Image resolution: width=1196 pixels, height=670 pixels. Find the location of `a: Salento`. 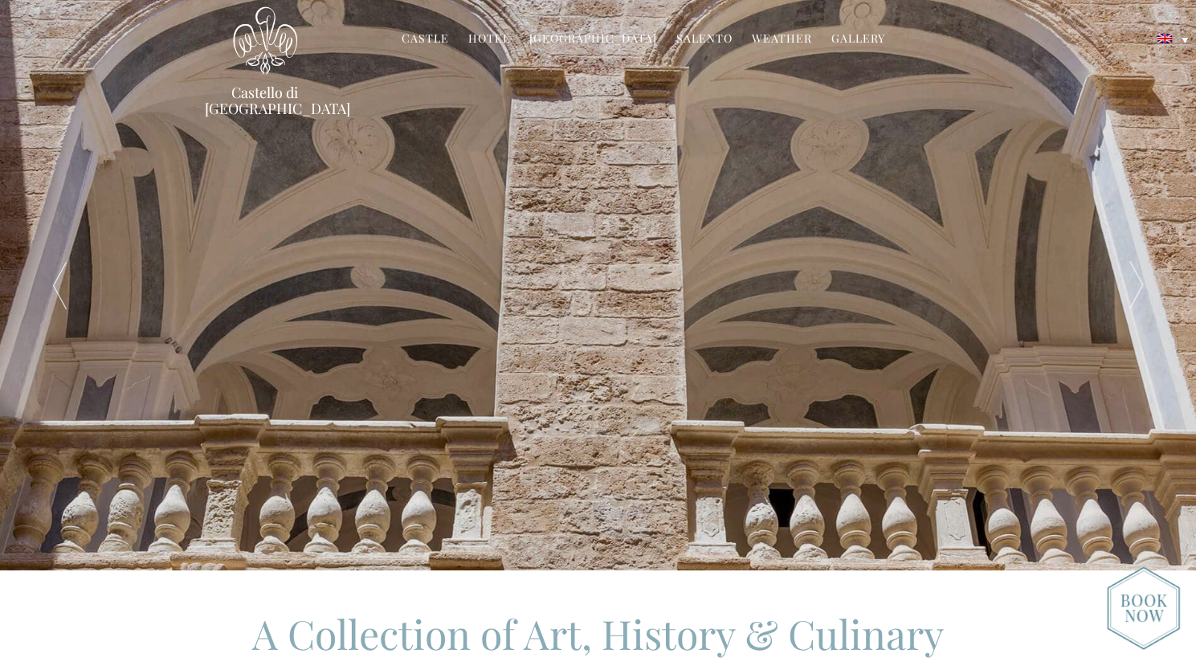

a: Salento is located at coordinates (704, 39).